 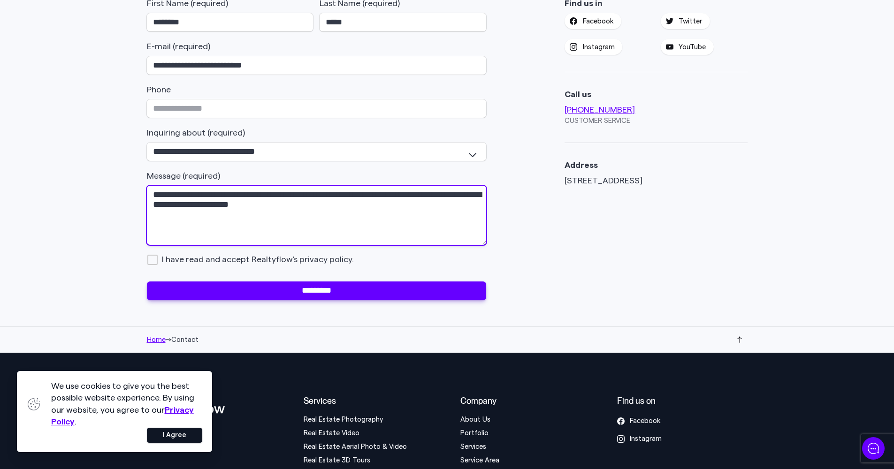 I want to click on span: Find us on, so click(x=637, y=401).